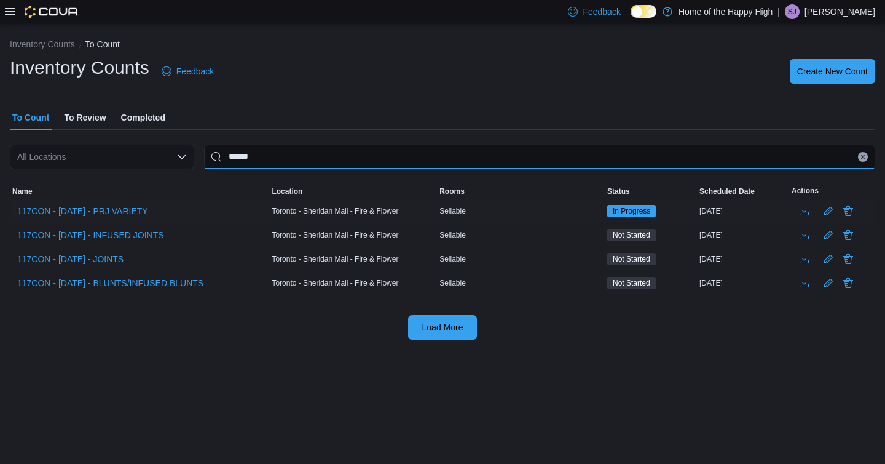 The height and width of the screenshot is (464, 885). I want to click on span: Dark Mode, so click(631, 18).